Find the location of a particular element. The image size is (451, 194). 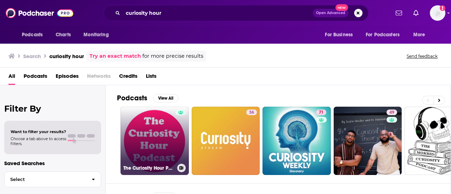

h3: Search is located at coordinates (32, 56).